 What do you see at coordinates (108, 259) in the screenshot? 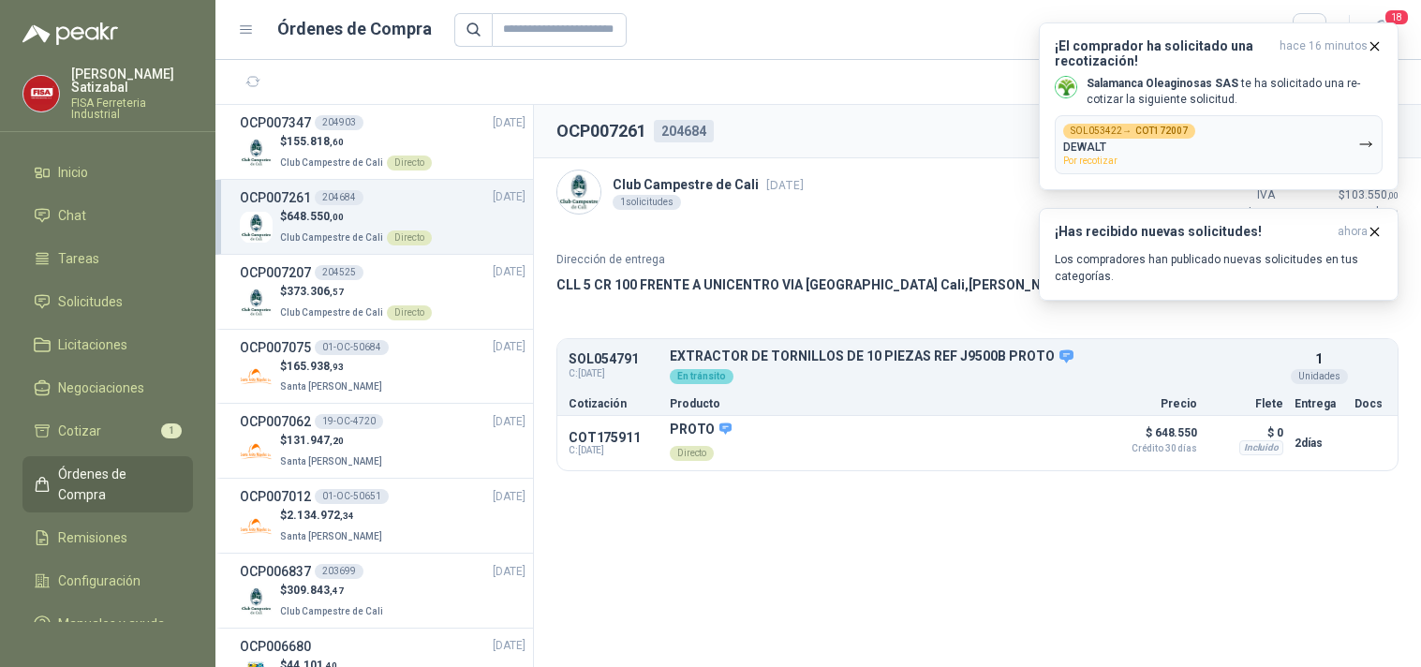
I see `a: Tareas` at bounding box center [108, 259].